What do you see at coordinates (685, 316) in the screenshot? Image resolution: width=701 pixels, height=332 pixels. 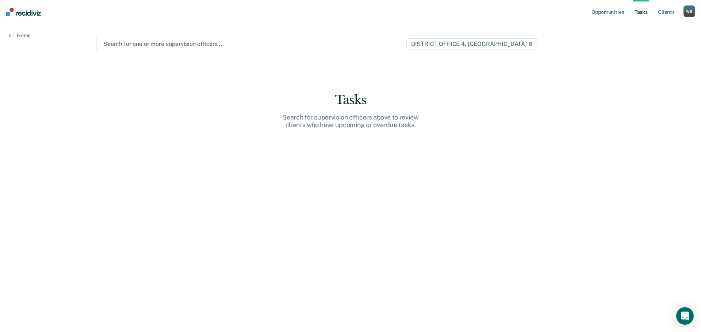 I see `div: Open Intercom Messenger` at bounding box center [685, 316].